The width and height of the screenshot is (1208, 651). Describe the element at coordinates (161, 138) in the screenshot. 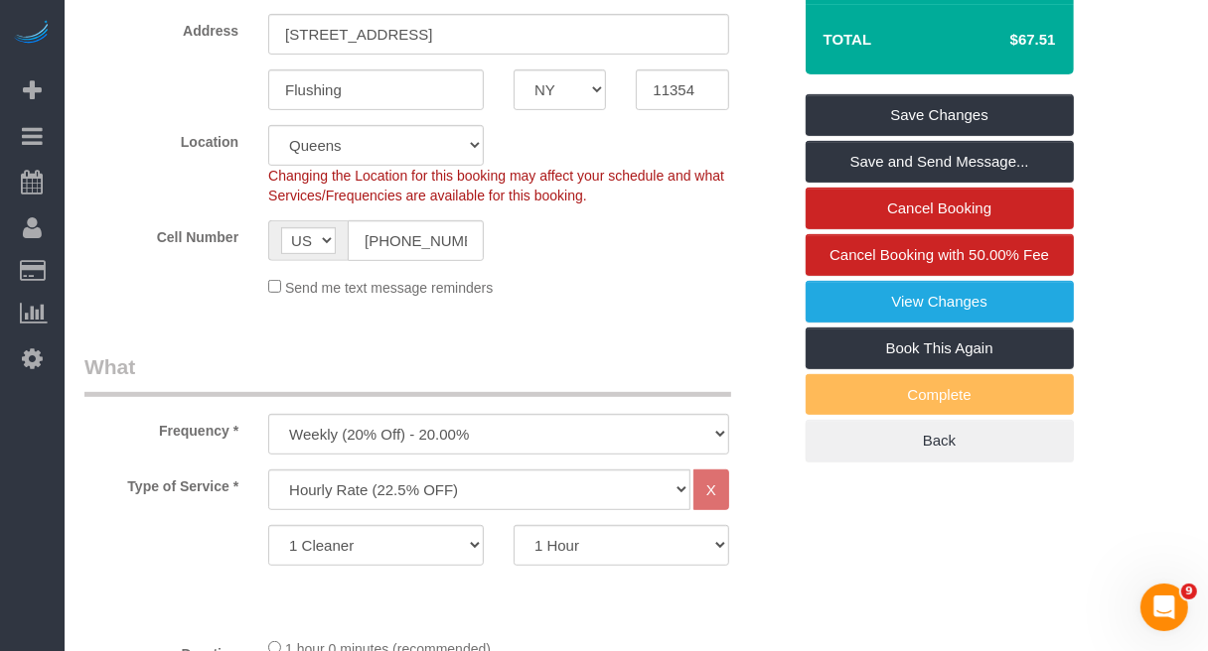

I see `label: Location` at that location.